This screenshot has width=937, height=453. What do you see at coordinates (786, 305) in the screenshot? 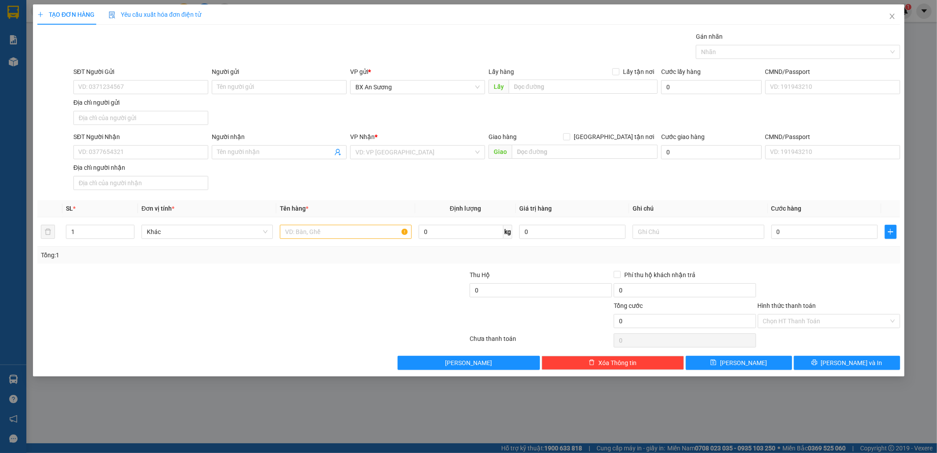
I see `label: Hình thức thanh toán` at bounding box center [786, 305].